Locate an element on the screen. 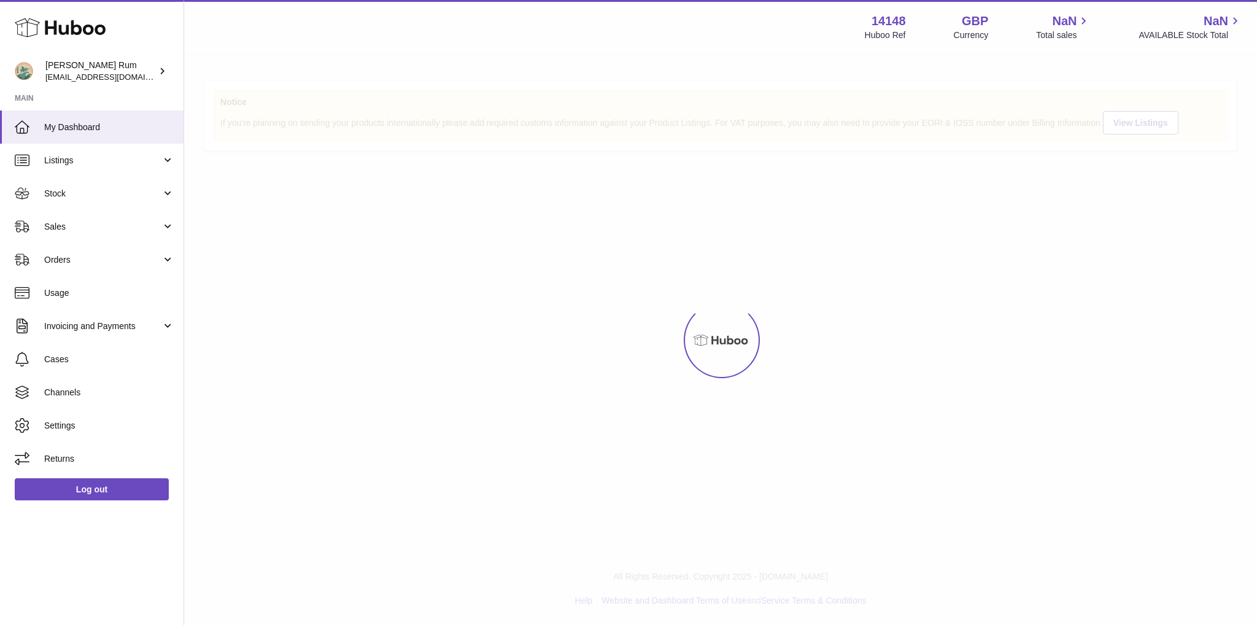 This screenshot has width=1257, height=625. span: Channels is located at coordinates (109, 392).